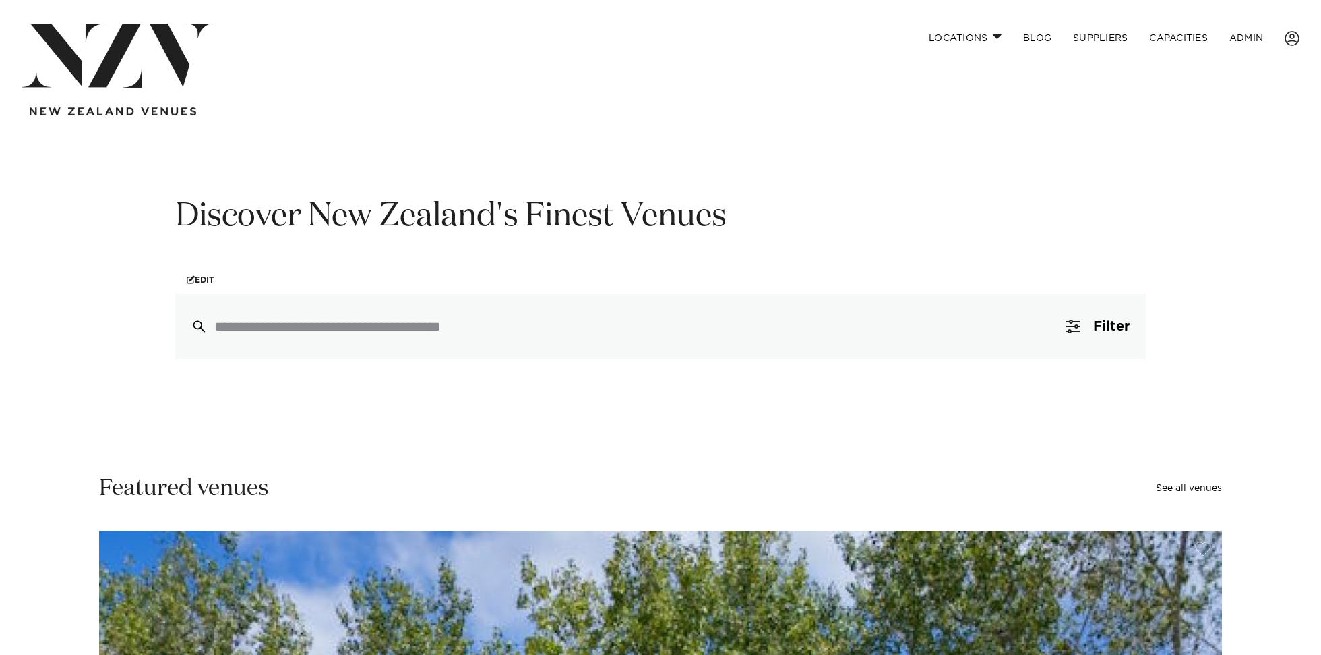 The width and height of the screenshot is (1321, 655). What do you see at coordinates (117, 55) in the screenshot?
I see `img: nzv-logo.png` at bounding box center [117, 55].